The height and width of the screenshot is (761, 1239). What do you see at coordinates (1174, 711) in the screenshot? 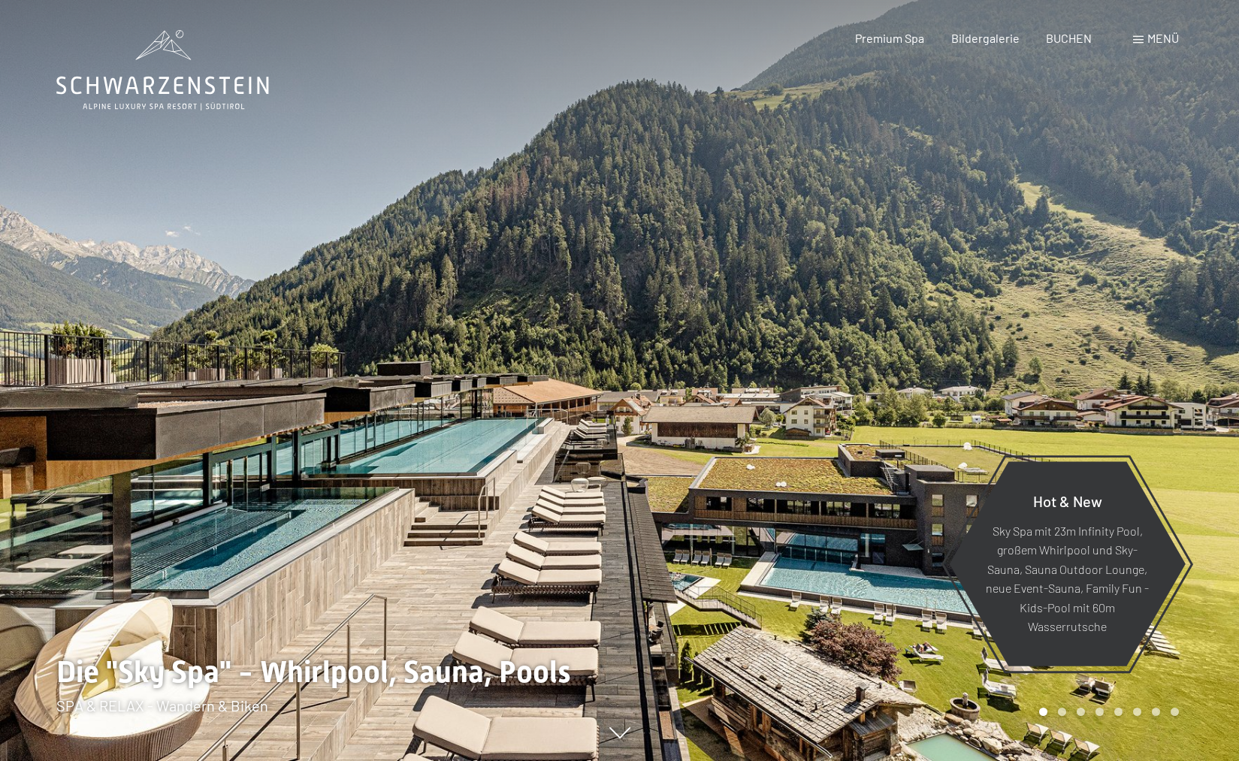
I see `div: Carousel Page 8` at bounding box center [1174, 711].